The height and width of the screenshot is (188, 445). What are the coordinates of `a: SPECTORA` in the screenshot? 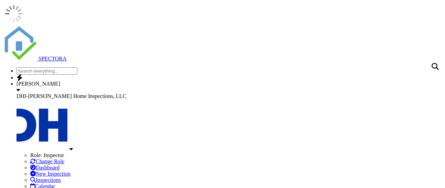 It's located at (35, 58).